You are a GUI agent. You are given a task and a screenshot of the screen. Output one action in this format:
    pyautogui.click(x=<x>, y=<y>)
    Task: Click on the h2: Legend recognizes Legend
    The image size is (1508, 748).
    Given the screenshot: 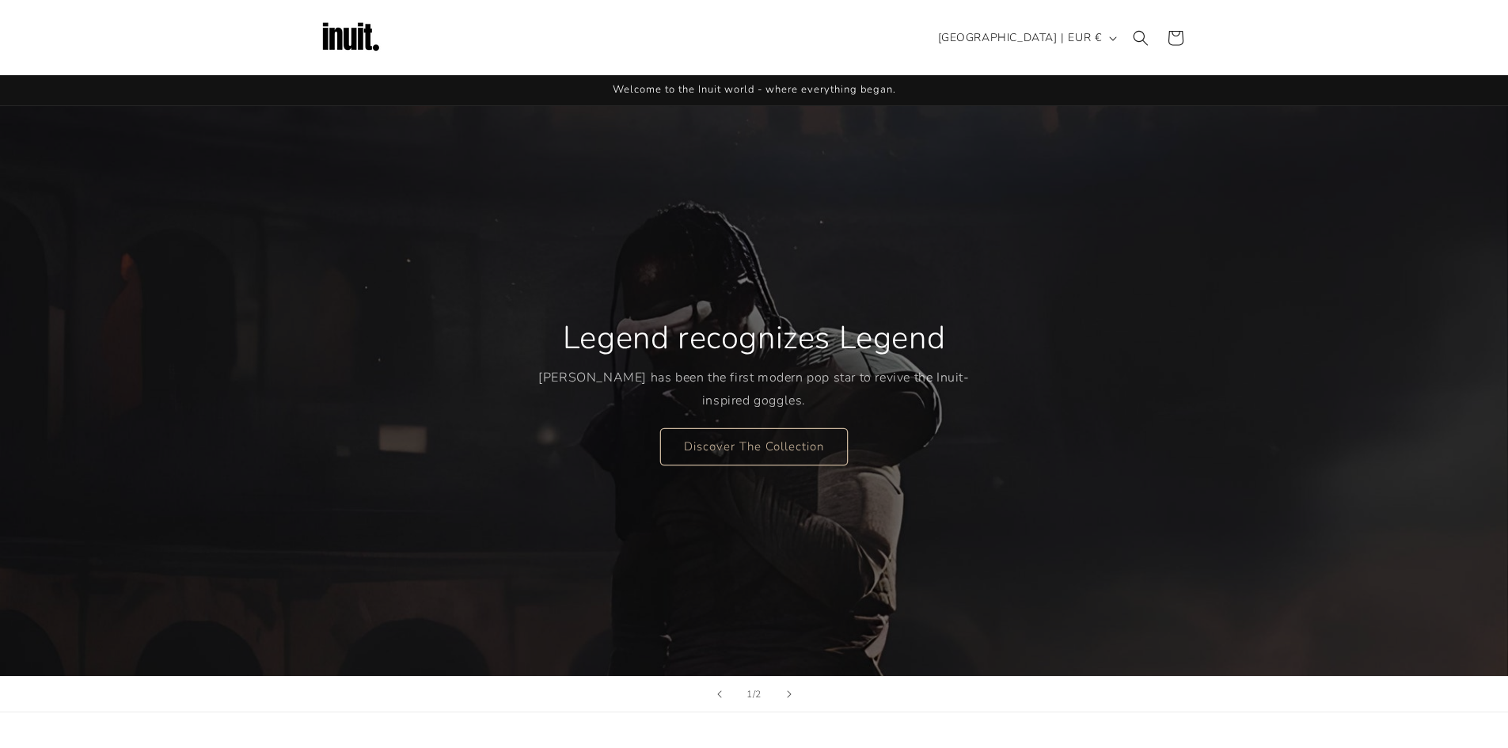 What is the action you would take?
    pyautogui.click(x=754, y=338)
    